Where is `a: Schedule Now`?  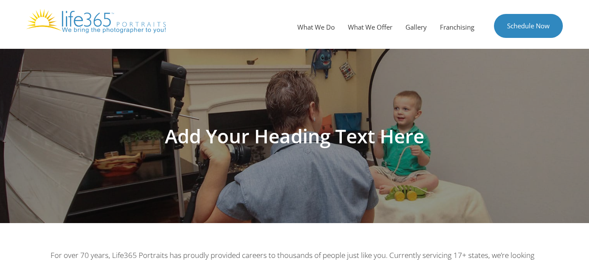 a: Schedule Now is located at coordinates (529, 26).